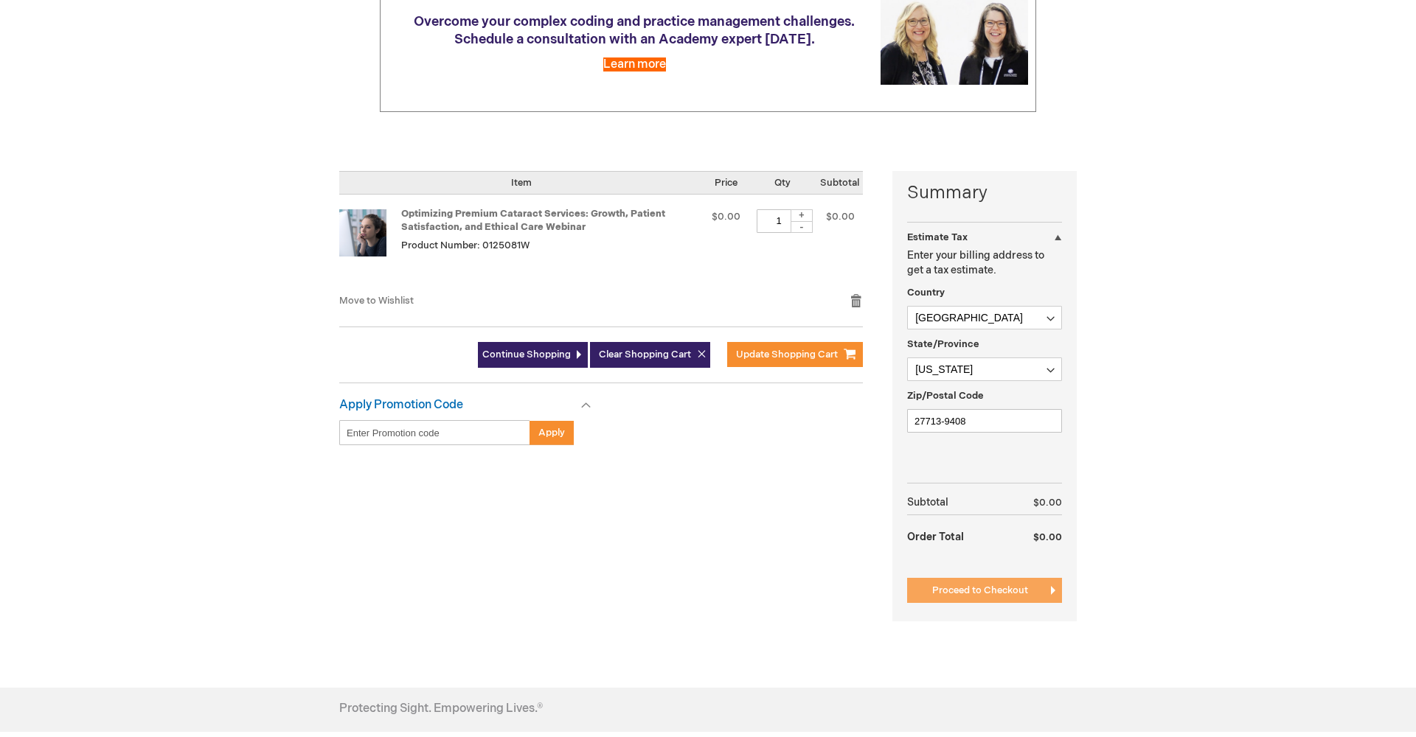 Image resolution: width=1416 pixels, height=737 pixels. What do you see at coordinates (726, 183) in the screenshot?
I see `span: Price` at bounding box center [726, 183].